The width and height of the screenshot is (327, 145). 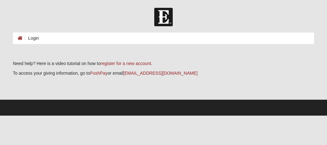 What do you see at coordinates (163, 64) in the screenshot?
I see `p: Need help? Here is a video tutorial on how to .` at bounding box center [163, 64].